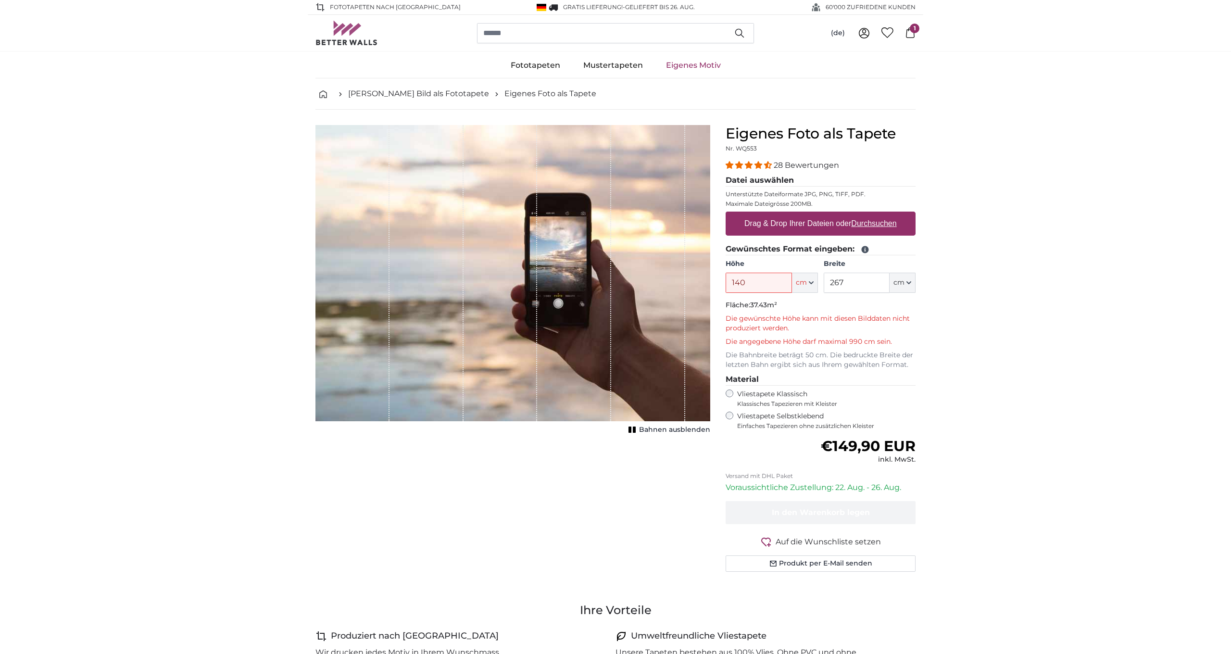 This screenshot has width=1231, height=654. What do you see at coordinates (870, 7) in the screenshot?
I see `span: 60'000 ZUFRIEDENE KUNDEN` at bounding box center [870, 7].